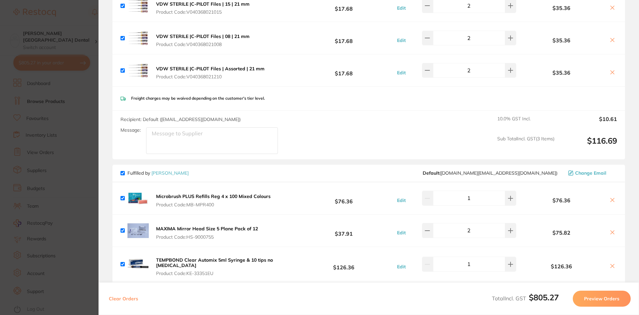 This screenshot has height=315, width=639. What do you see at coordinates (210, 73) in the screenshot?
I see `button: VDW STERILE |C-PILOT Files | Assorted | 21 mm Product Code:V040368021210` at bounding box center [210, 73].